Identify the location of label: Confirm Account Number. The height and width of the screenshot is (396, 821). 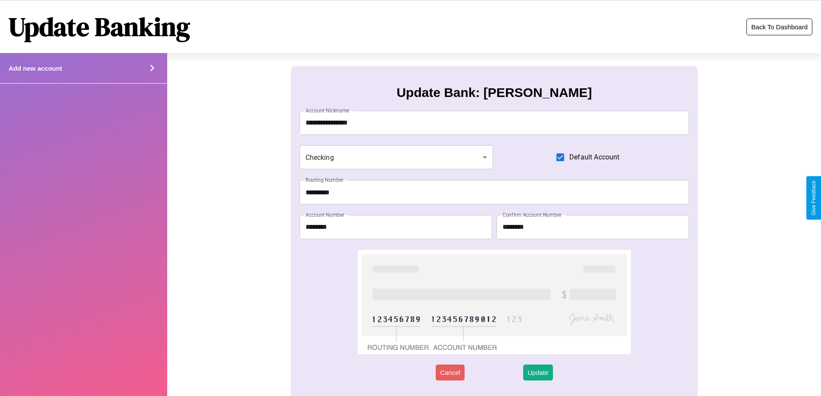
(532, 215).